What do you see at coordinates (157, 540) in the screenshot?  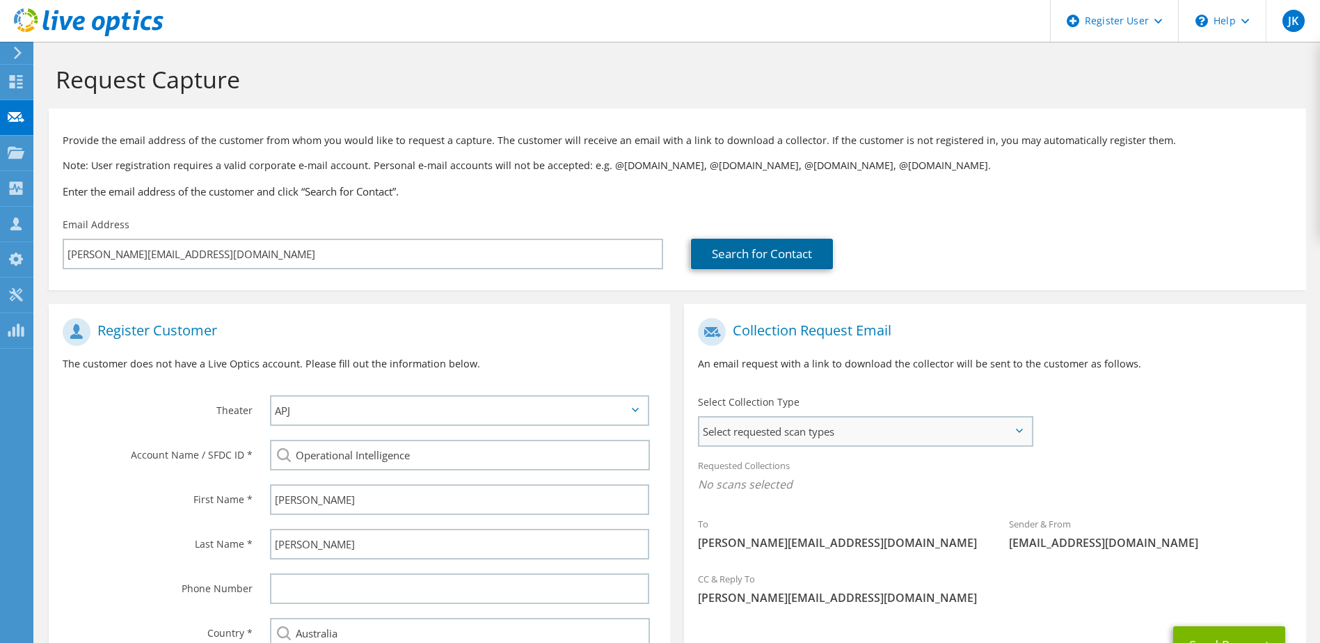 I see `label: Last Name *` at bounding box center [157, 540].